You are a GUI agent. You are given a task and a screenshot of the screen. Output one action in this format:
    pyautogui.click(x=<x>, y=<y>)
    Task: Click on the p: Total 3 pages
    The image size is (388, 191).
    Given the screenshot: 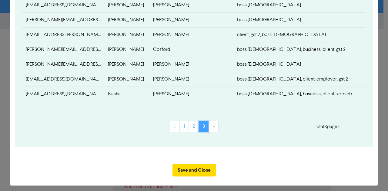 What is the action you would take?
    pyautogui.click(x=326, y=127)
    